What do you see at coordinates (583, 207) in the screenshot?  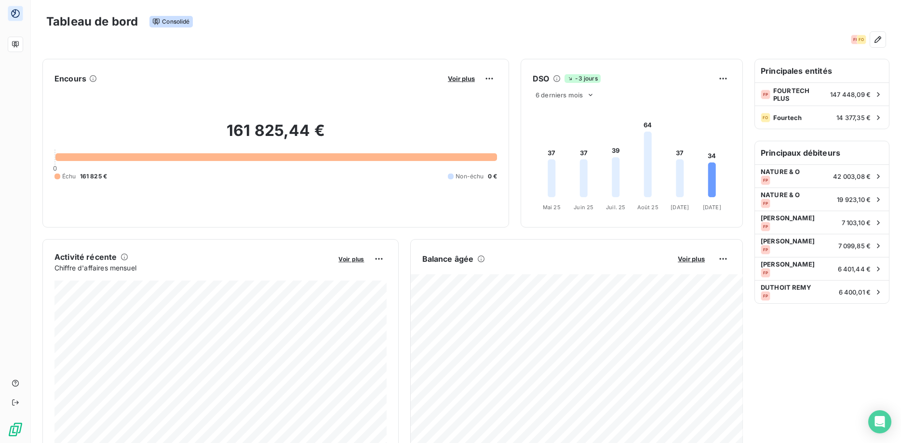 I see `tspan: Juin 25` at bounding box center [583, 207].